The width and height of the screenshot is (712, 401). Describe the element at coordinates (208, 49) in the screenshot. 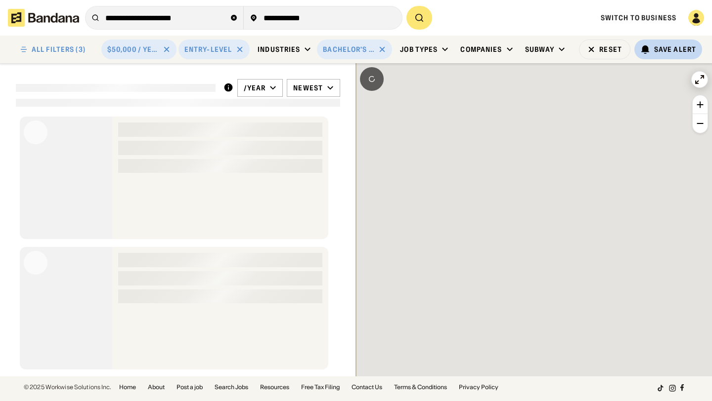

I see `div: Entry-Level` at that location.